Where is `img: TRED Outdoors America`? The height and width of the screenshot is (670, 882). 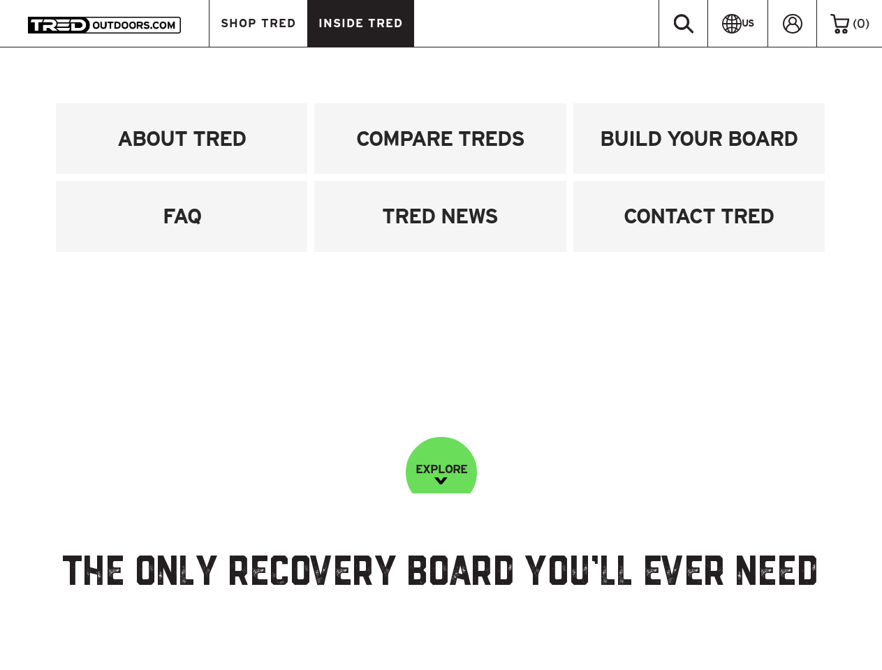
img: TRED Outdoors America is located at coordinates (104, 25).